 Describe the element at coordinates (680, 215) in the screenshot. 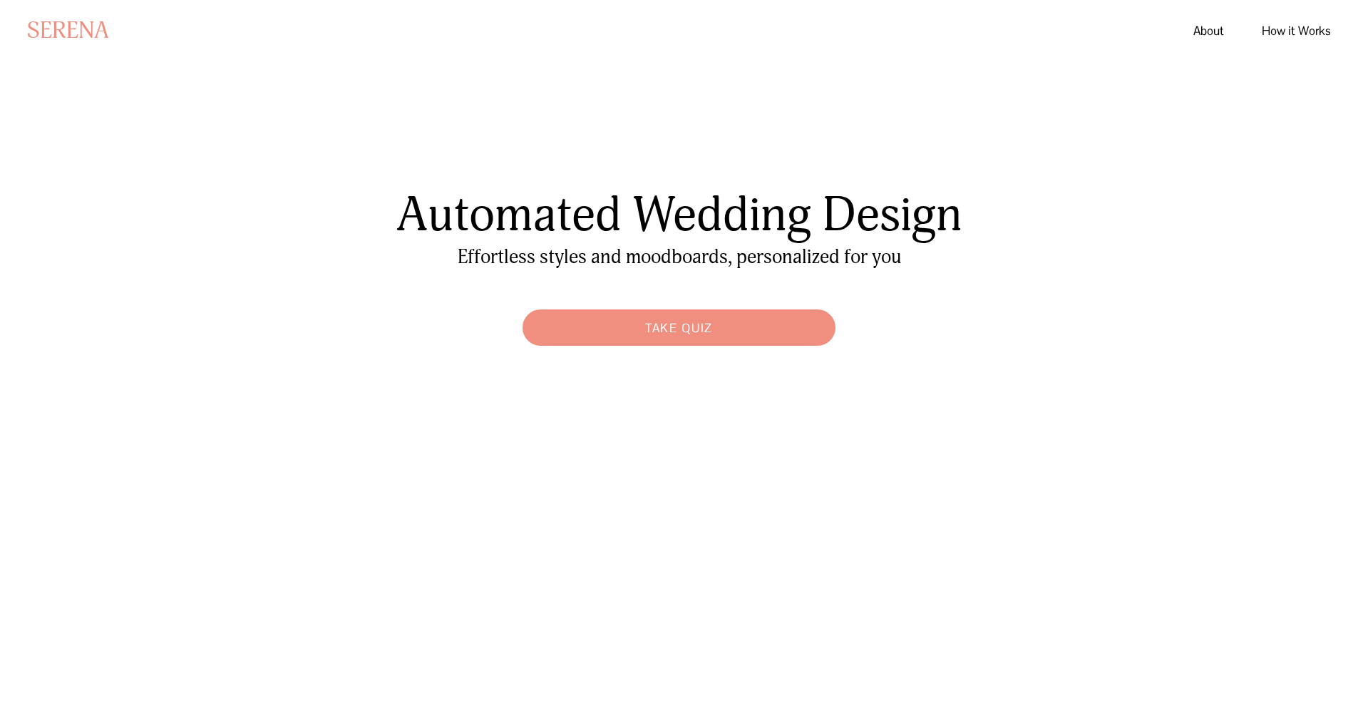

I see `span: Automated Wedding Design` at that location.